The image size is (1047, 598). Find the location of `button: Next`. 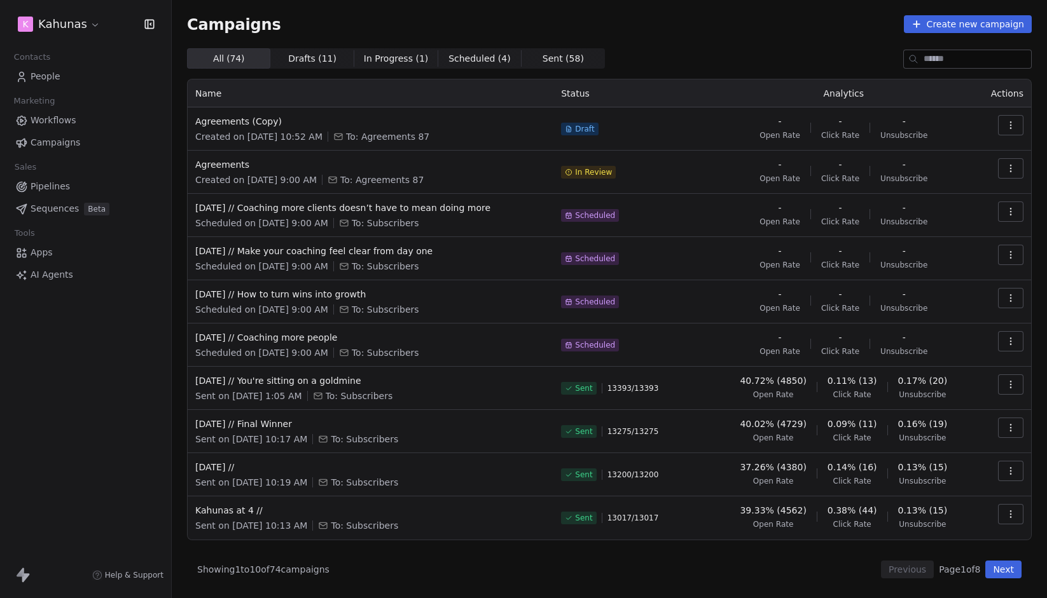

button: Next is located at coordinates (1003, 570).